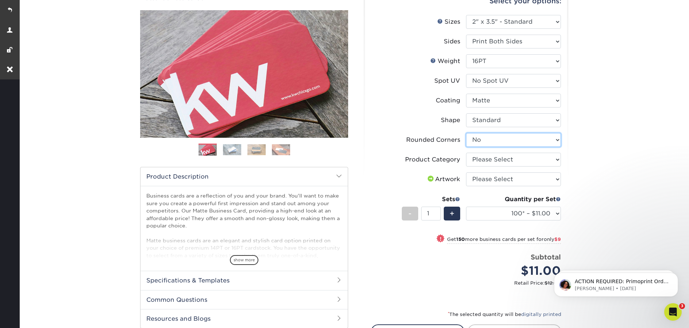 The image size is (689, 328). Describe the element at coordinates (552, 239) in the screenshot. I see `span: only` at that location.